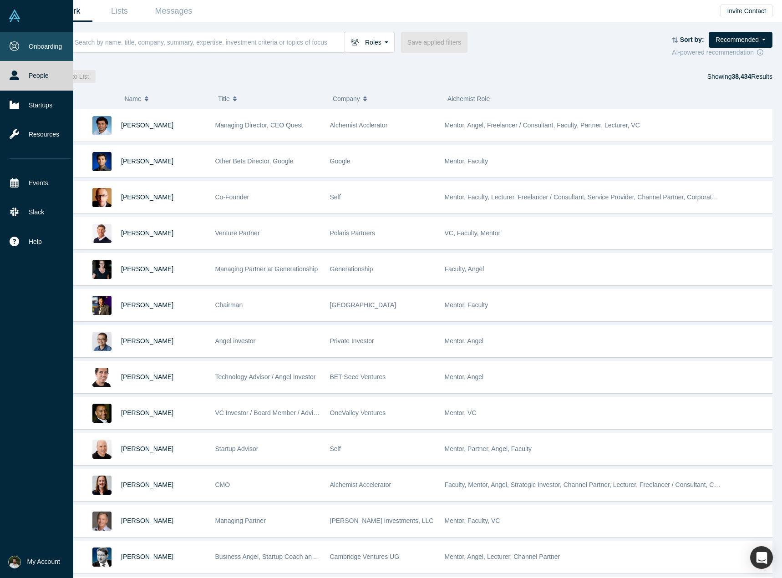 The height and width of the screenshot is (578, 782). What do you see at coordinates (224, 99) in the screenshot?
I see `span: Title` at bounding box center [224, 99].